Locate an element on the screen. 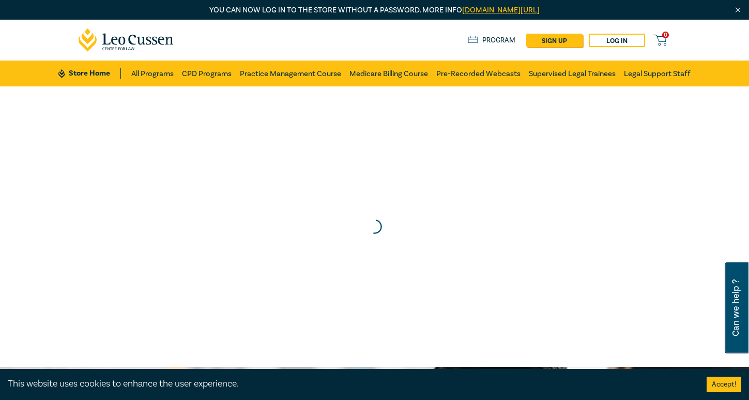 The height and width of the screenshot is (400, 749). span: Can we help ? is located at coordinates (735, 308).